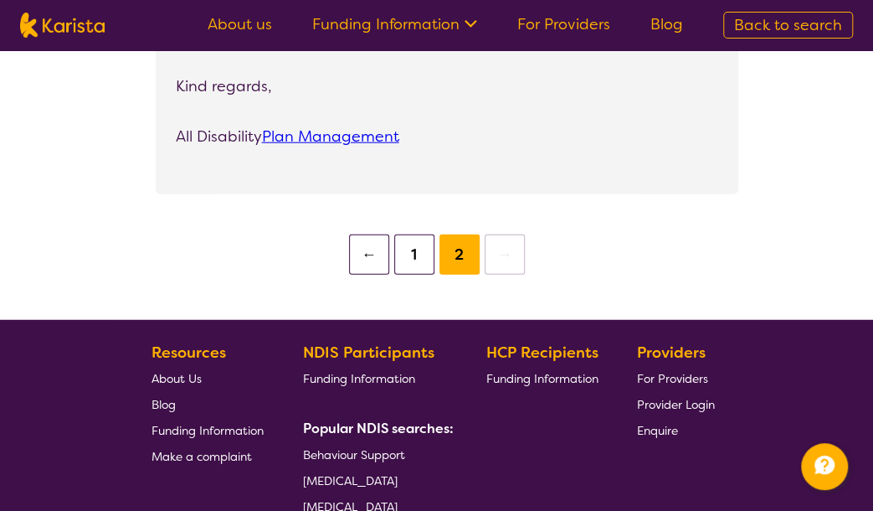  I want to click on p: All Disability, so click(447, 136).